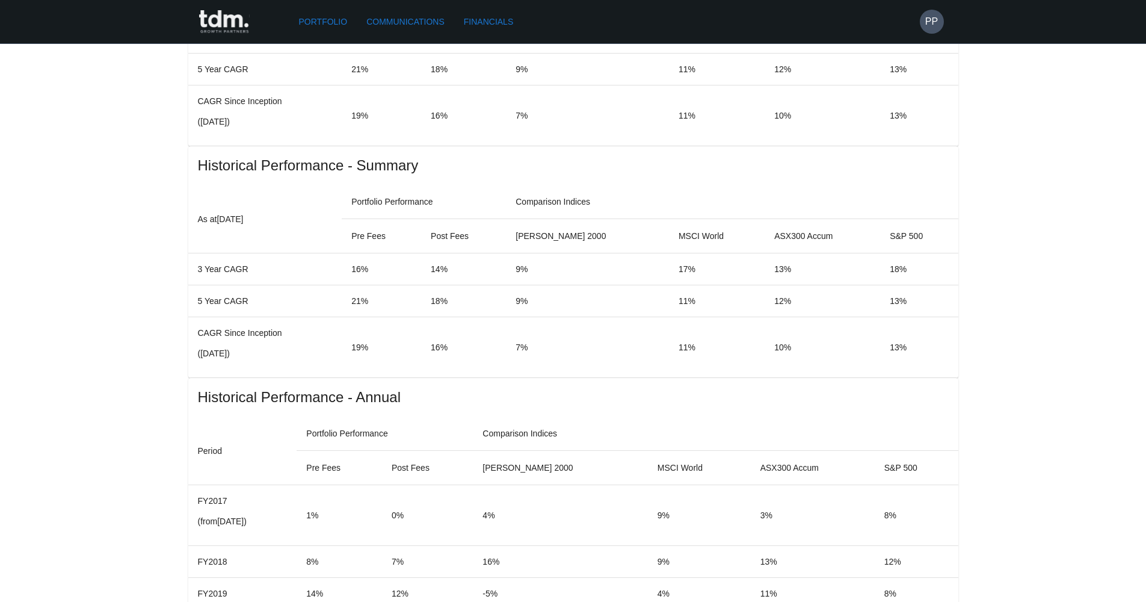 The image size is (1146, 602). I want to click on a: Financials, so click(489, 22).